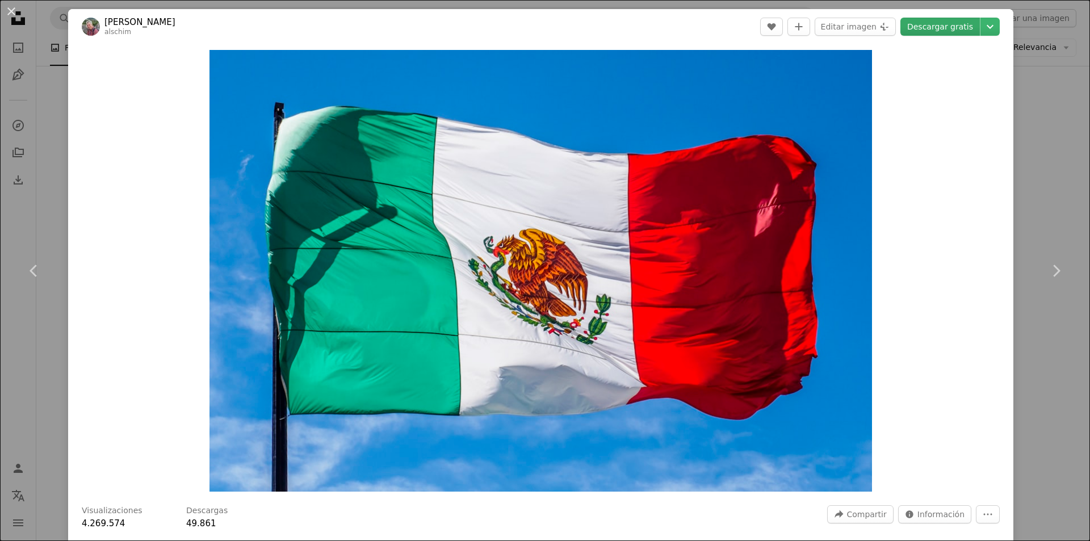 The width and height of the screenshot is (1090, 541). What do you see at coordinates (103, 523) in the screenshot?
I see `span: 4.269.574` at bounding box center [103, 523].